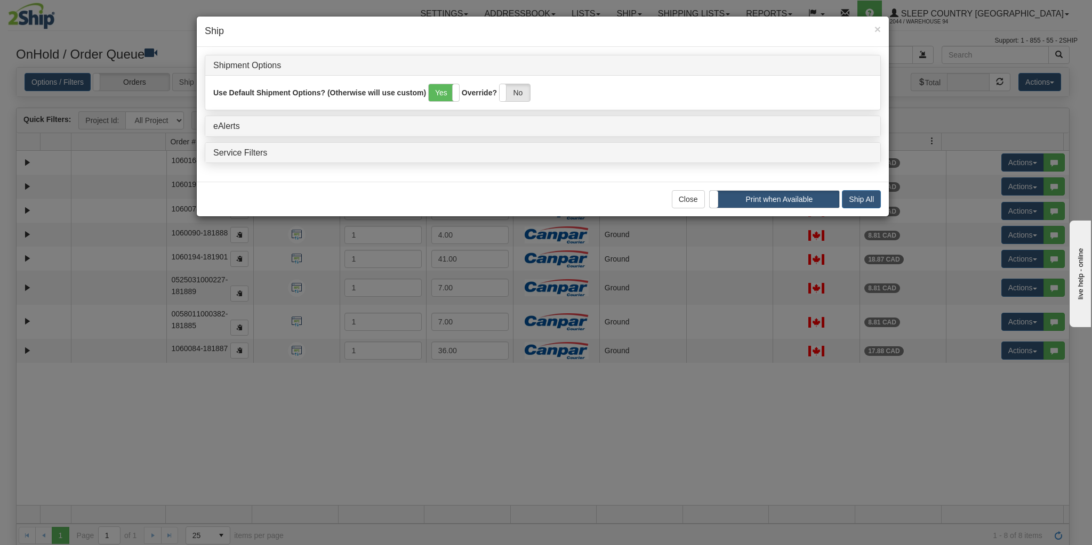 The width and height of the screenshot is (1092, 545). I want to click on div: live help - online, so click(53, 13).